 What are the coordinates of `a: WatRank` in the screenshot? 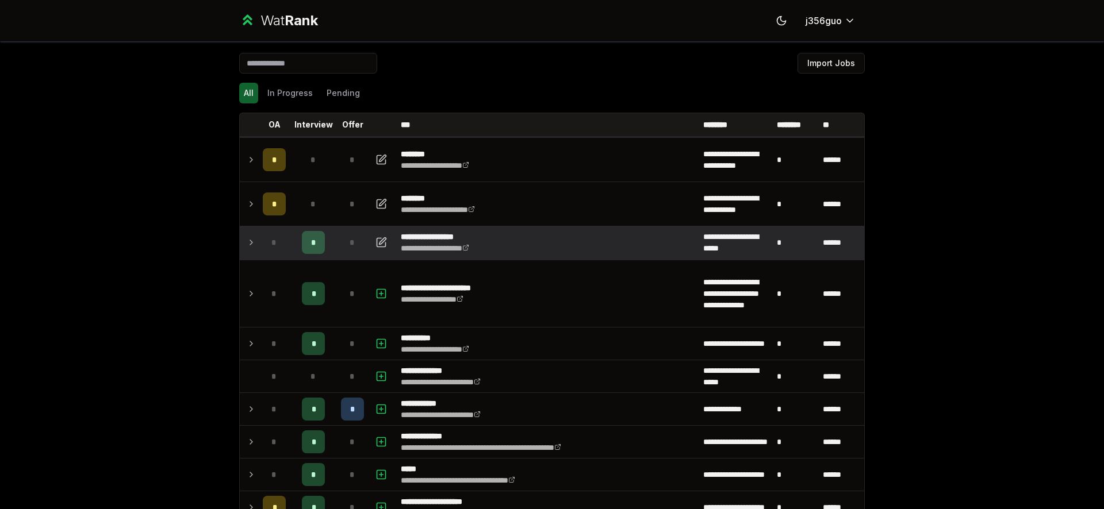 It's located at (278, 21).